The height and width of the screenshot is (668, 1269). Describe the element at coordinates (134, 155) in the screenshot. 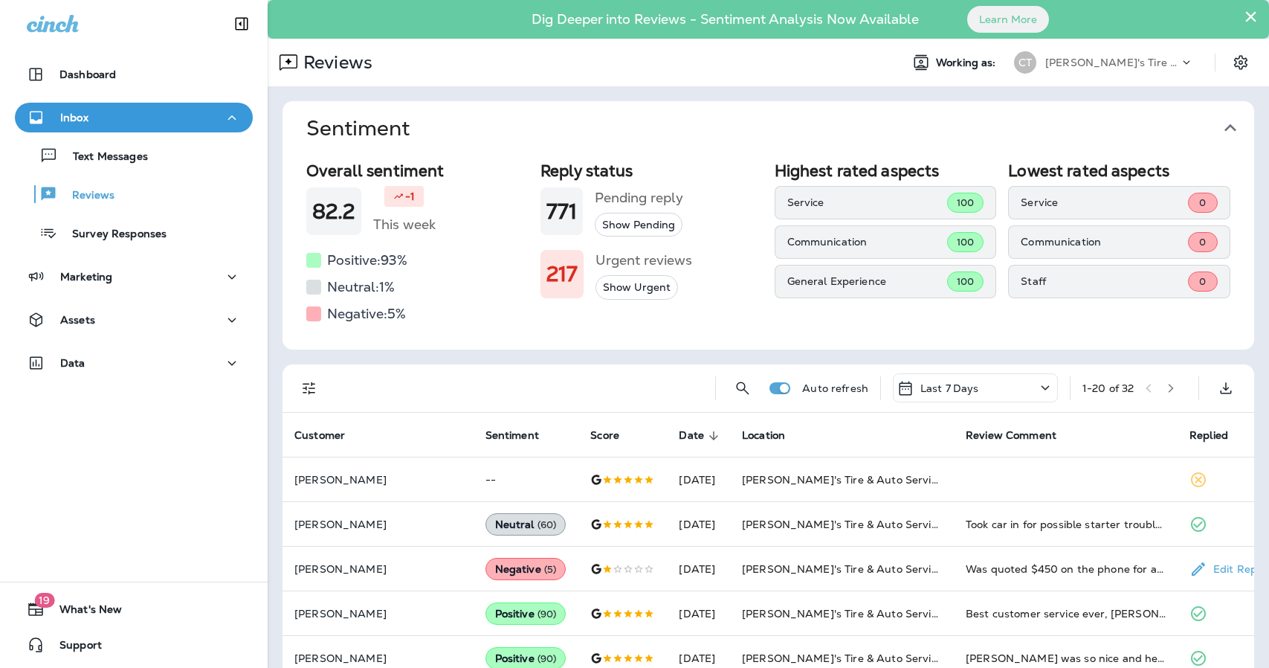

I see `button: Text Messages` at that location.